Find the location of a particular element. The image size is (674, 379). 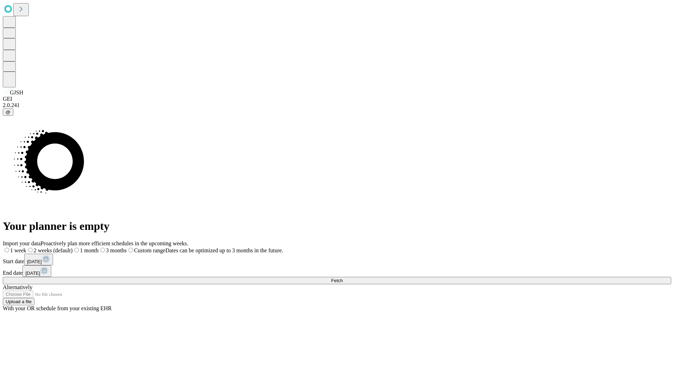

span: Custom range is located at coordinates (149, 250).